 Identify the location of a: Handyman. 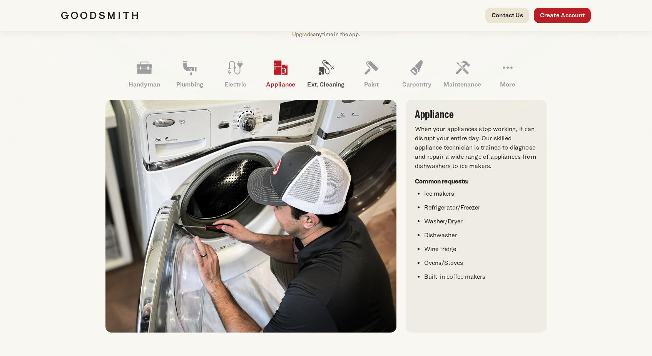
(144, 74).